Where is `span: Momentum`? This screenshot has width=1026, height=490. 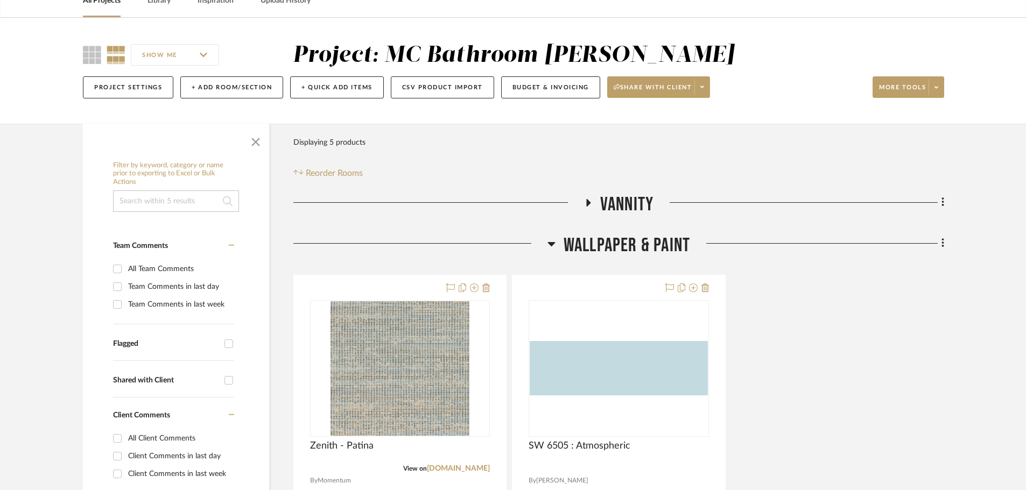
span: Momentum is located at coordinates (334, 481).